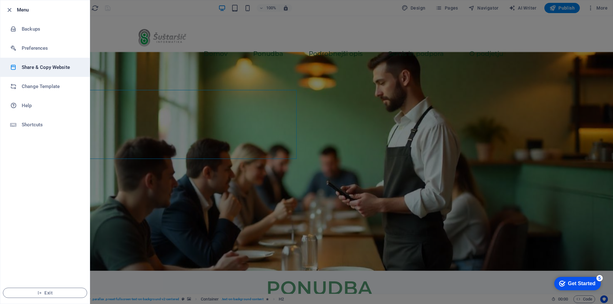 The image size is (613, 304). Describe the element at coordinates (28, 10) in the screenshot. I see `div: Get Started 5 items remaining, 0% complete` at that location.